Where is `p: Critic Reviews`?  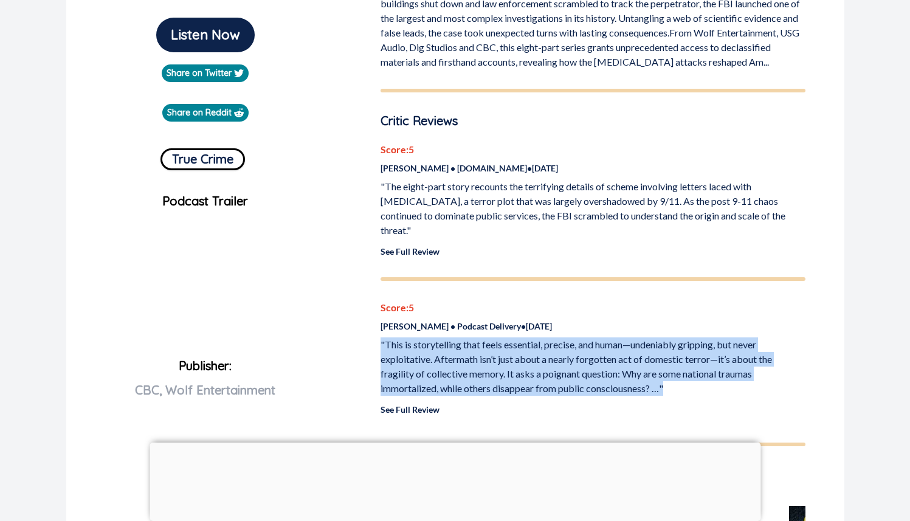
p: Critic Reviews is located at coordinates (593, 121).